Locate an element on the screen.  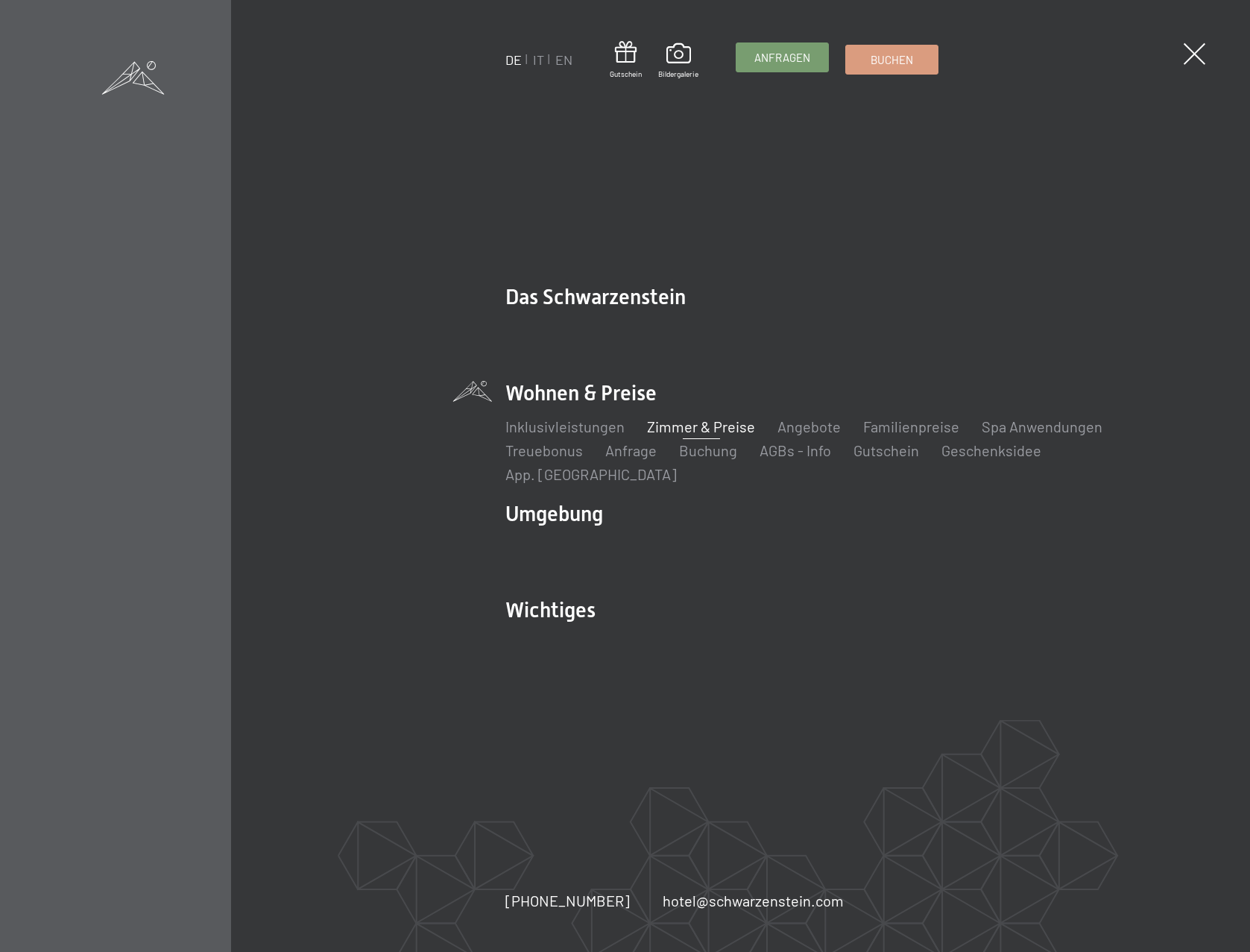
a: Treuebonus is located at coordinates (544, 451).